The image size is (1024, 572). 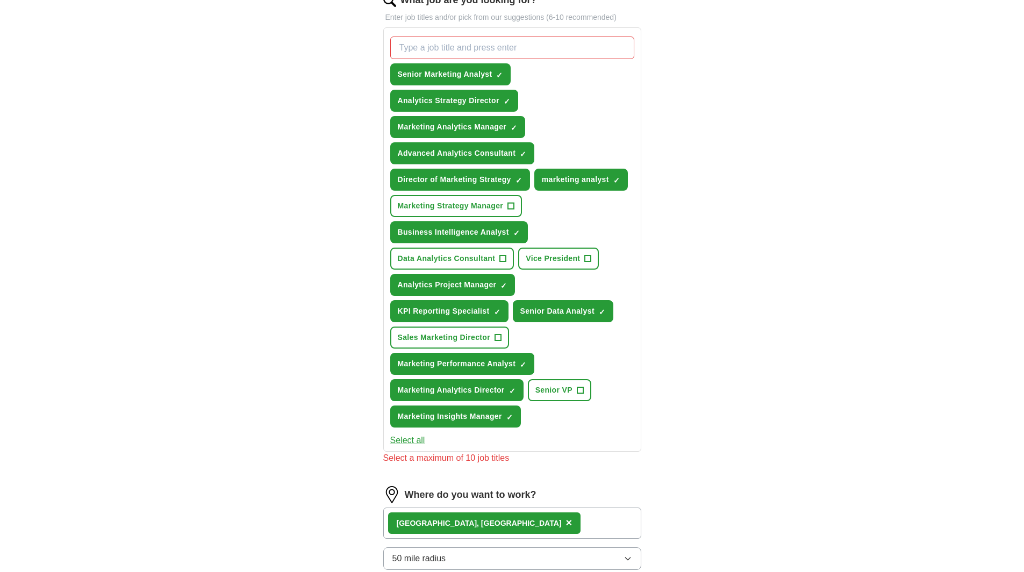 What do you see at coordinates (470, 495) in the screenshot?
I see `label: Where do you want to work?` at bounding box center [470, 495].